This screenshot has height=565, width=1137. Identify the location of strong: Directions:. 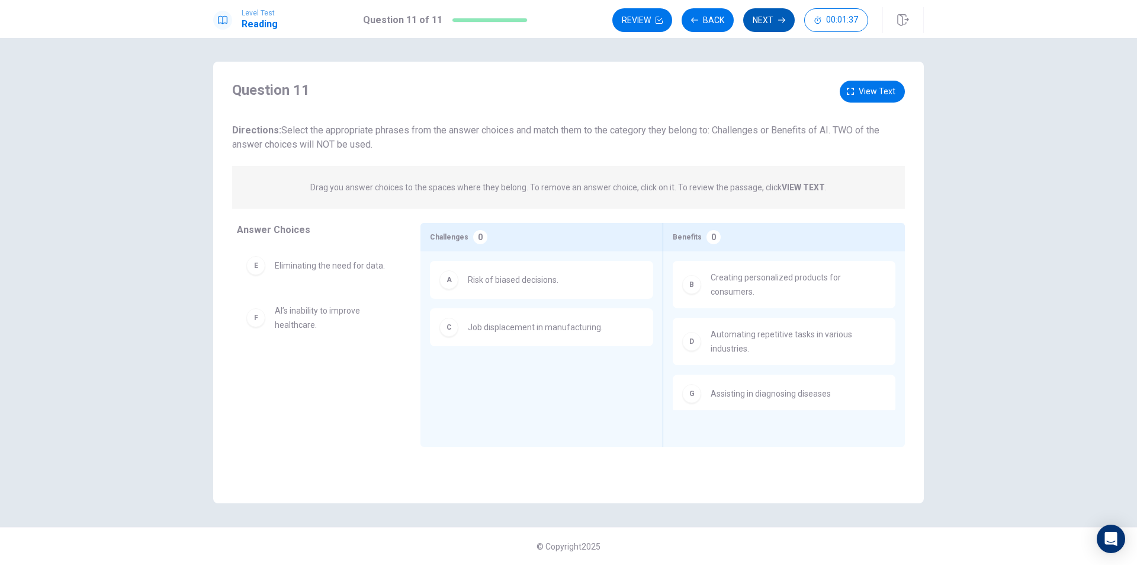
(256, 130).